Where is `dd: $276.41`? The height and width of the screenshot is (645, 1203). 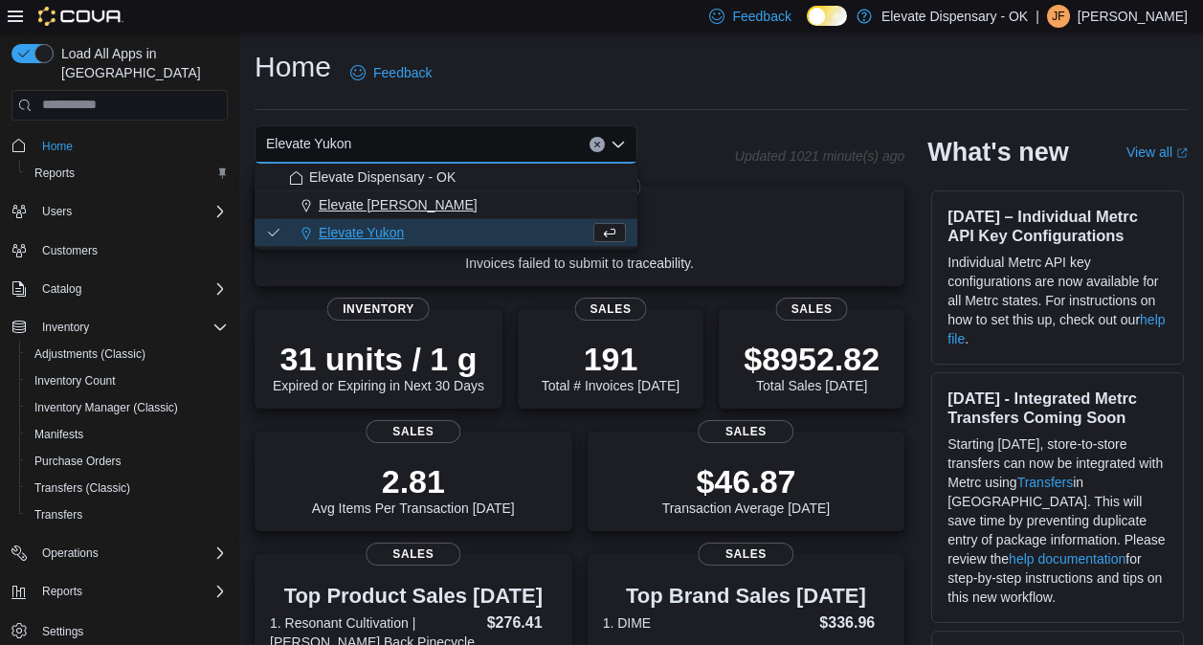 dd: $276.41 is located at coordinates (522, 623).